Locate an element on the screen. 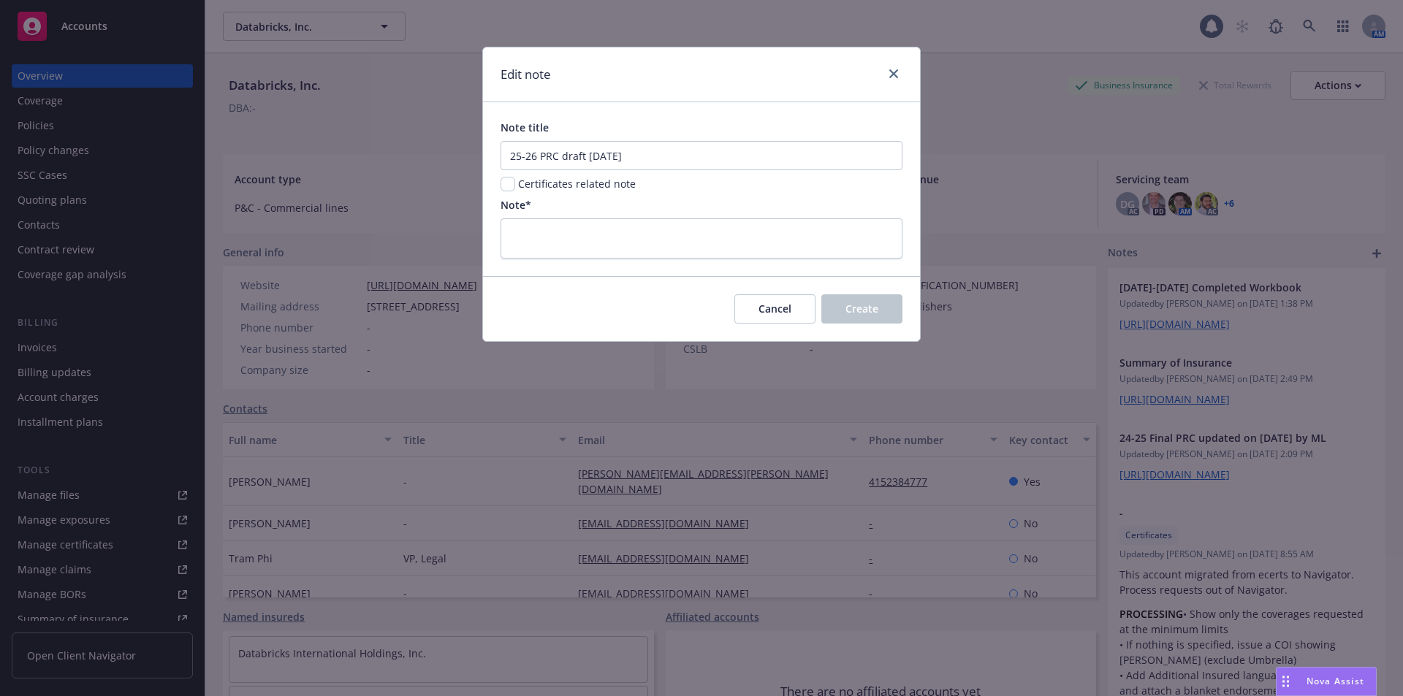  h1: Edit note is located at coordinates (525, 75).